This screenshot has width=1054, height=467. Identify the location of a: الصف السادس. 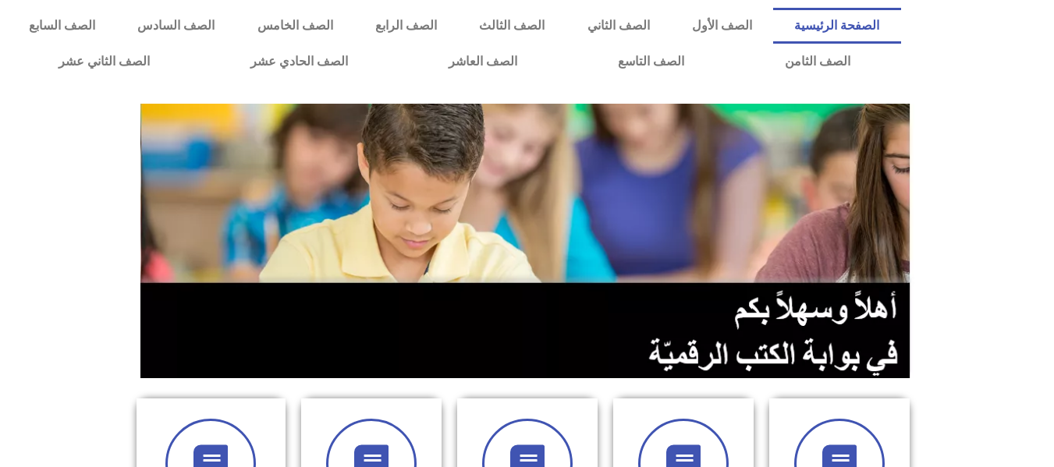
(175, 26).